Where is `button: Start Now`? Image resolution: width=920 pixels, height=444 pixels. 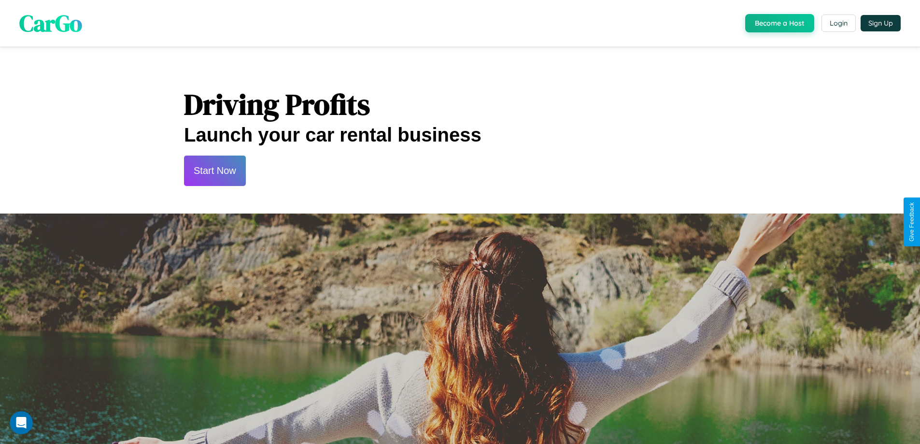
button: Start Now is located at coordinates (215, 170).